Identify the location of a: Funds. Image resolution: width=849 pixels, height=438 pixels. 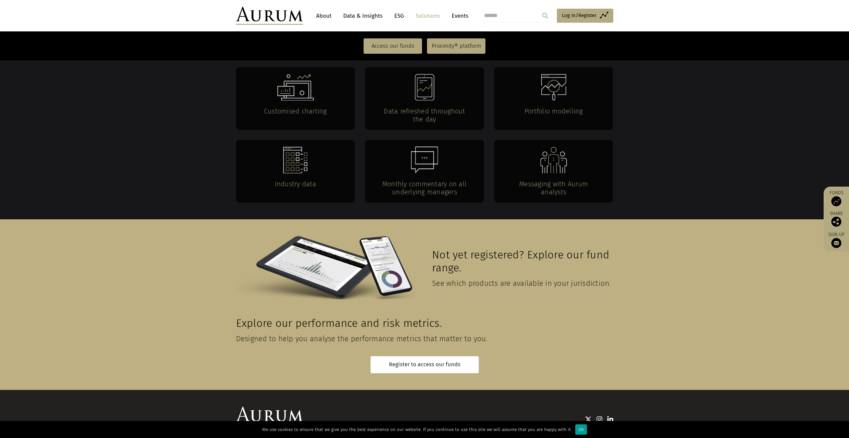
(837, 198).